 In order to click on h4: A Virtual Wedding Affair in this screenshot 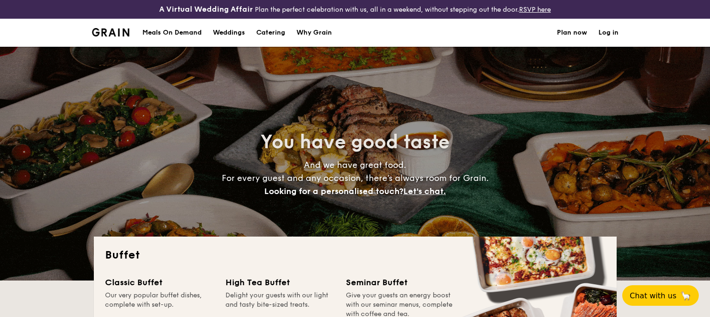, I will do `click(206, 9)`.